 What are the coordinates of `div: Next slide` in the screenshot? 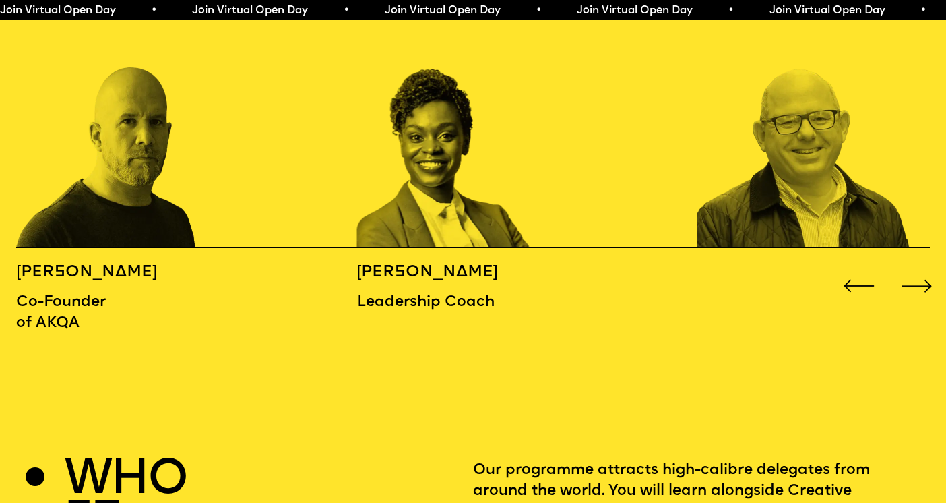 It's located at (916, 286).